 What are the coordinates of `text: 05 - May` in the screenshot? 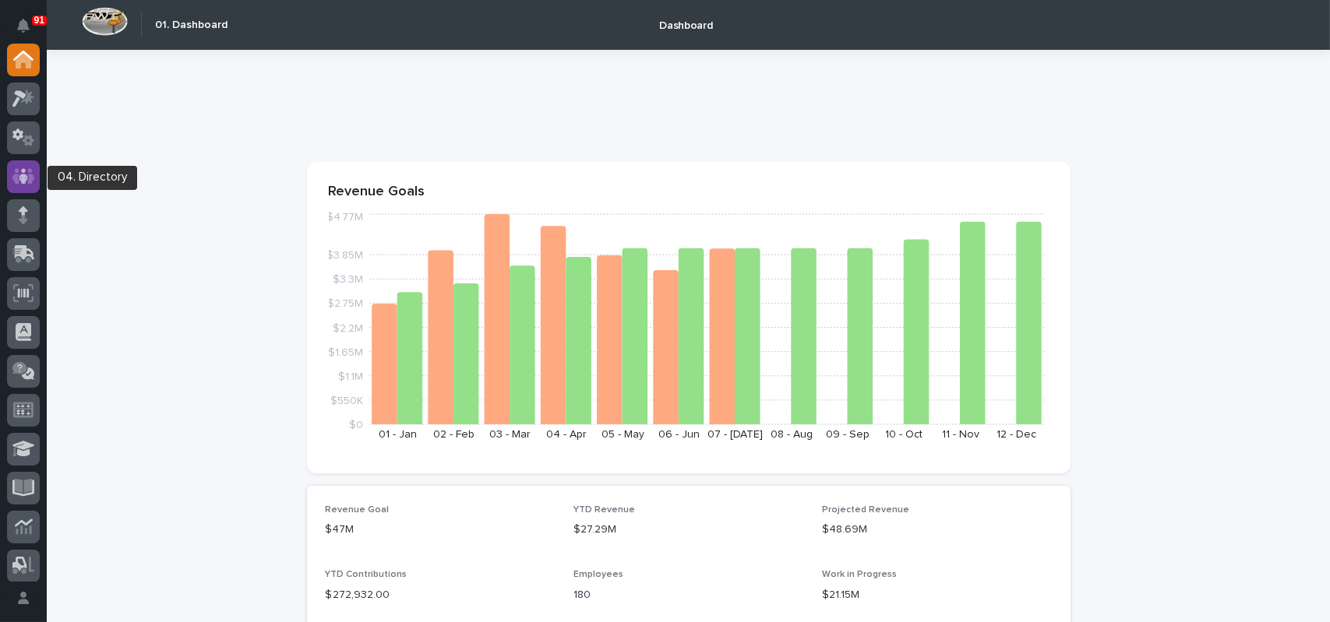 It's located at (622, 435).